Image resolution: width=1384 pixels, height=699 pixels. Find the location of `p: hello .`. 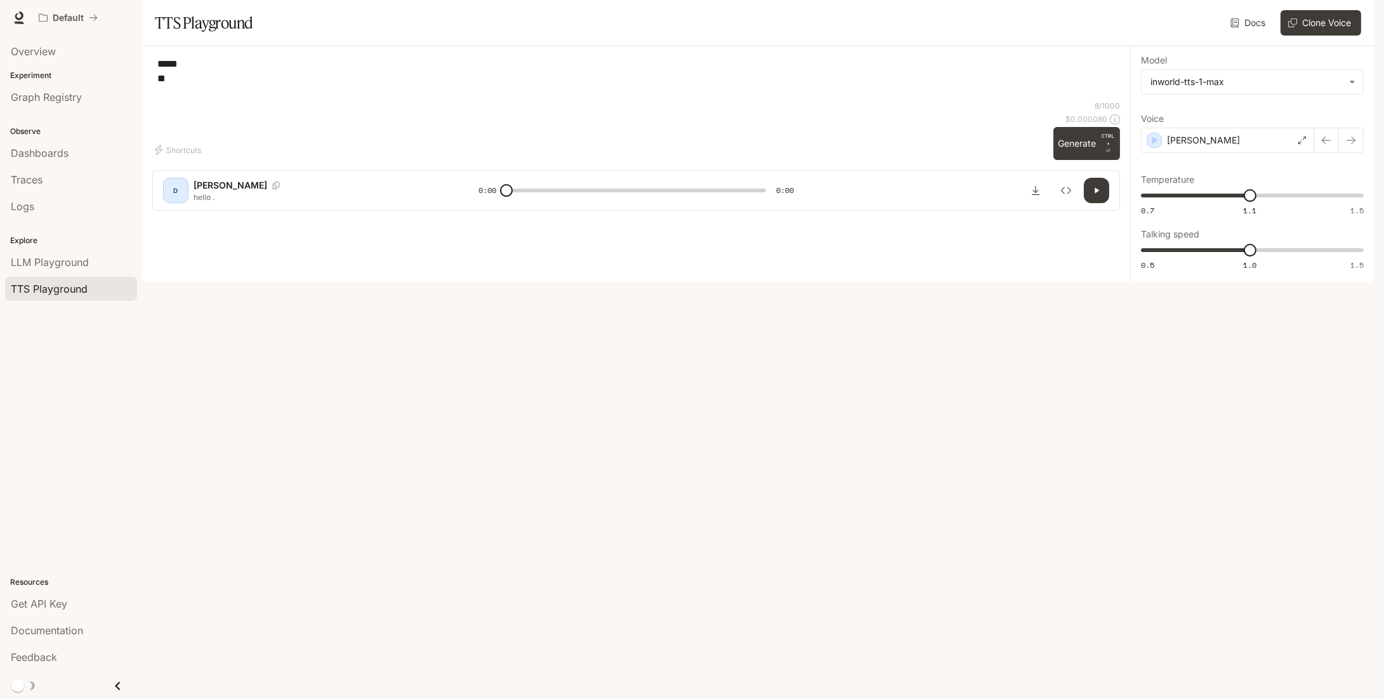

p: hello . is located at coordinates (320, 197).